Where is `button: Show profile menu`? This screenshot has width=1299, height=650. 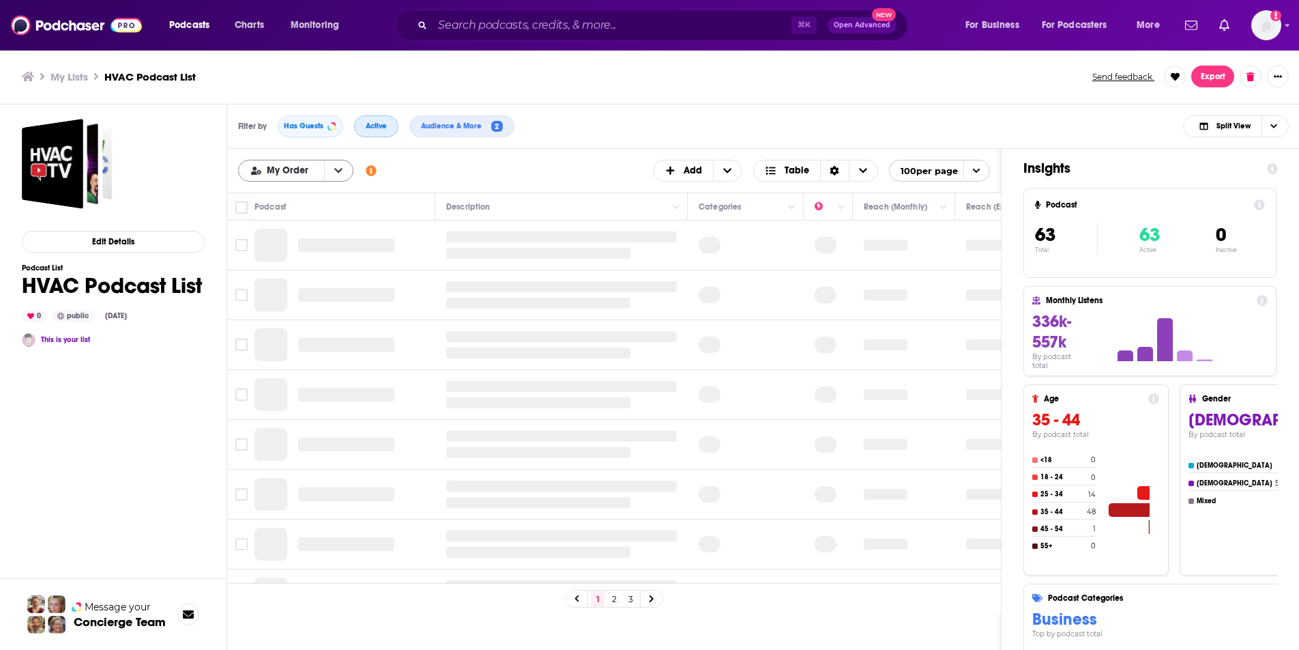
button: Show profile menu is located at coordinates (1266, 25).